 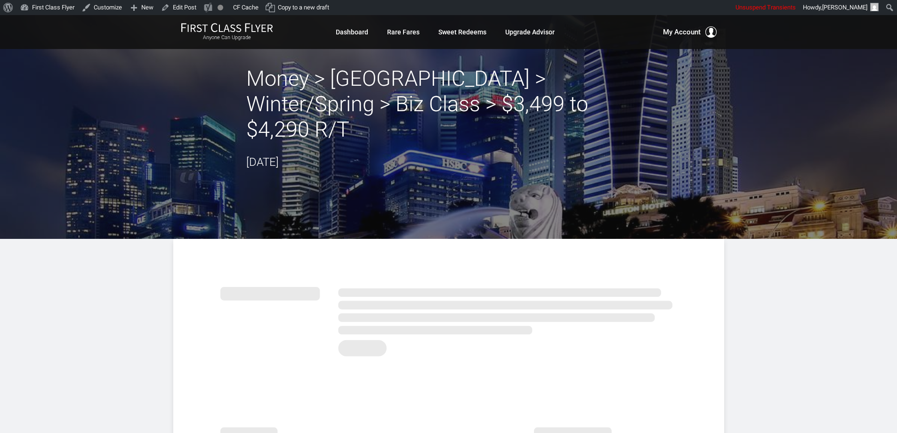 I want to click on a: Rare Fares, so click(x=403, y=32).